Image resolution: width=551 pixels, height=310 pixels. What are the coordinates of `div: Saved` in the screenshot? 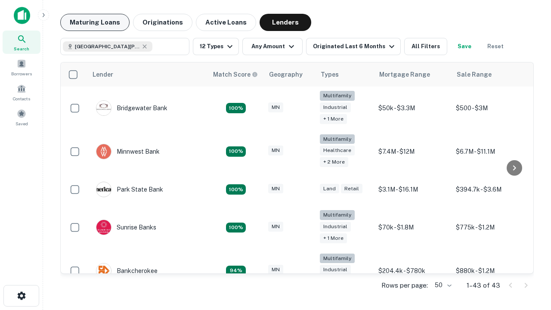 It's located at (22, 117).